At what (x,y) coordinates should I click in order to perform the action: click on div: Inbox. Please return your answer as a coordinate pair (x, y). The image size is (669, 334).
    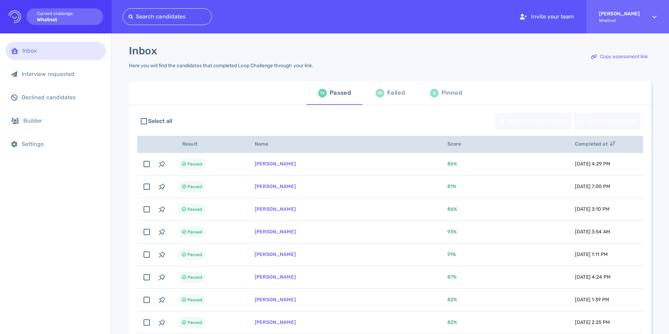
    Looking at the image, I should click on (61, 50).